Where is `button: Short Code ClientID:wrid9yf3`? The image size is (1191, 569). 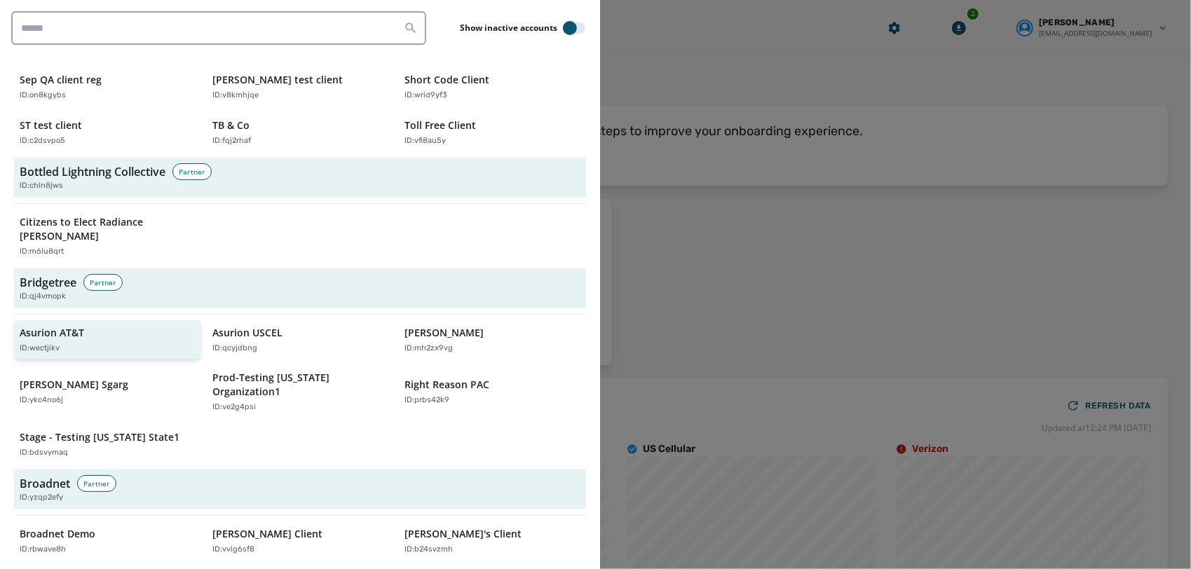 button: Short Code ClientID:wrid9yf3 is located at coordinates (492, 87).